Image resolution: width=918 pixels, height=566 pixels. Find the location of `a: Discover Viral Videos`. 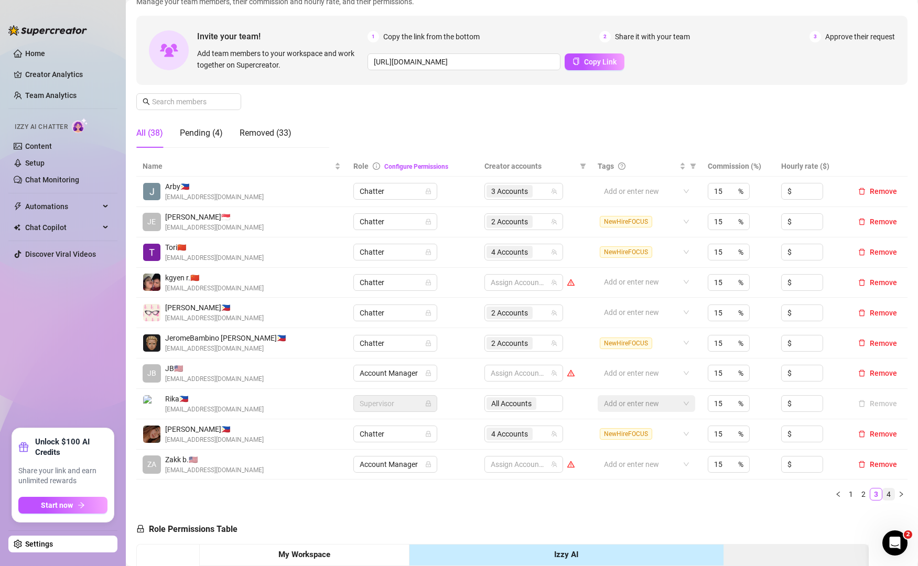

a: Discover Viral Videos is located at coordinates (60, 254).